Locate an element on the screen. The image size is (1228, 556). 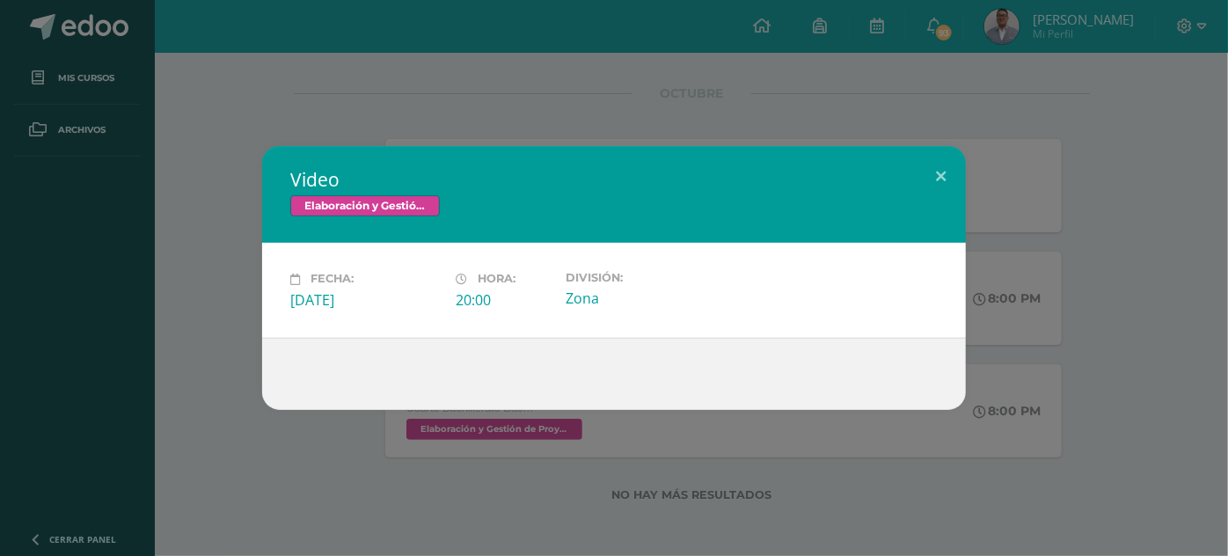
div: Zona is located at coordinates (642, 298).